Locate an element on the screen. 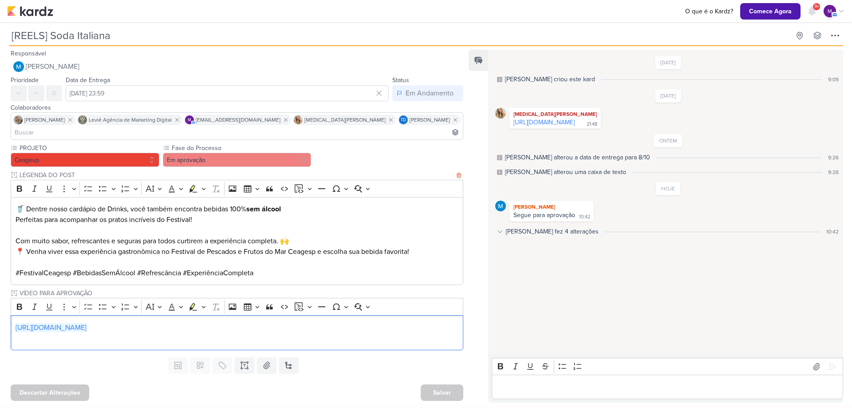  div: Thais de carvalho is located at coordinates (403, 120).